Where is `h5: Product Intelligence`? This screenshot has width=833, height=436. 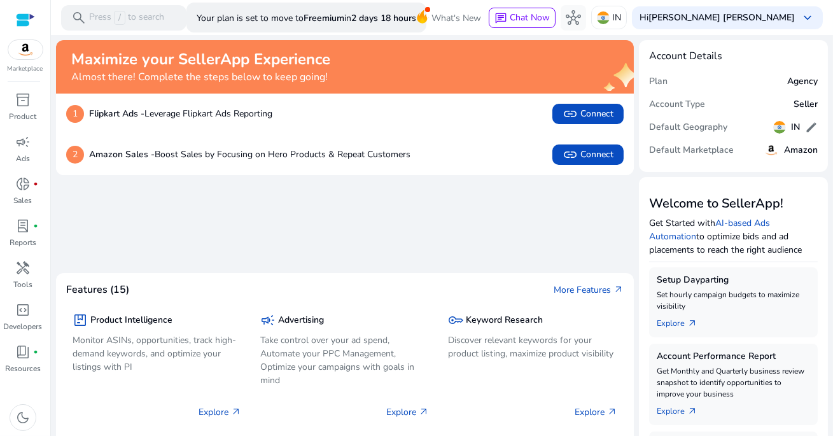
h5: Product Intelligence is located at coordinates (131, 320).